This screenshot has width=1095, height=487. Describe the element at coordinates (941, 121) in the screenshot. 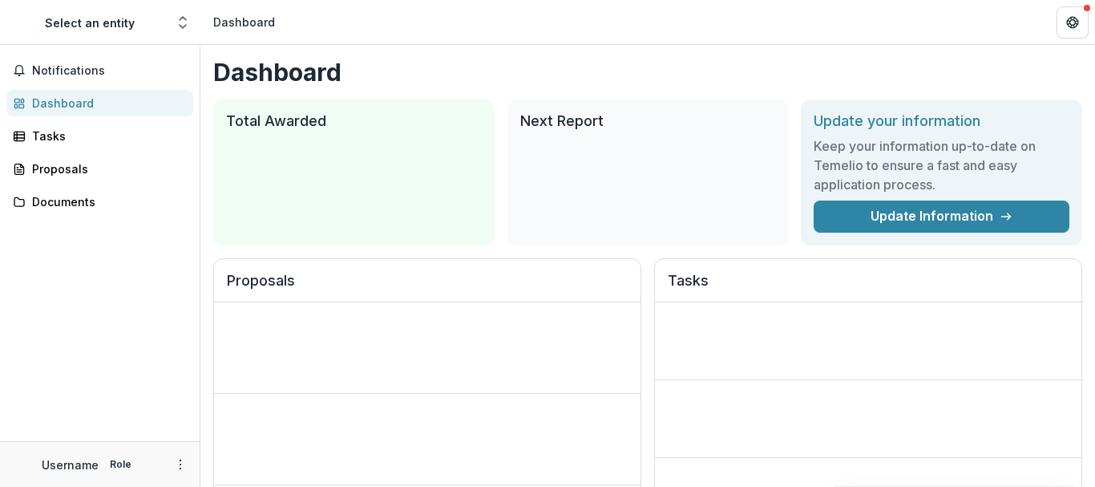

I see `h2: Update your information` at that location.